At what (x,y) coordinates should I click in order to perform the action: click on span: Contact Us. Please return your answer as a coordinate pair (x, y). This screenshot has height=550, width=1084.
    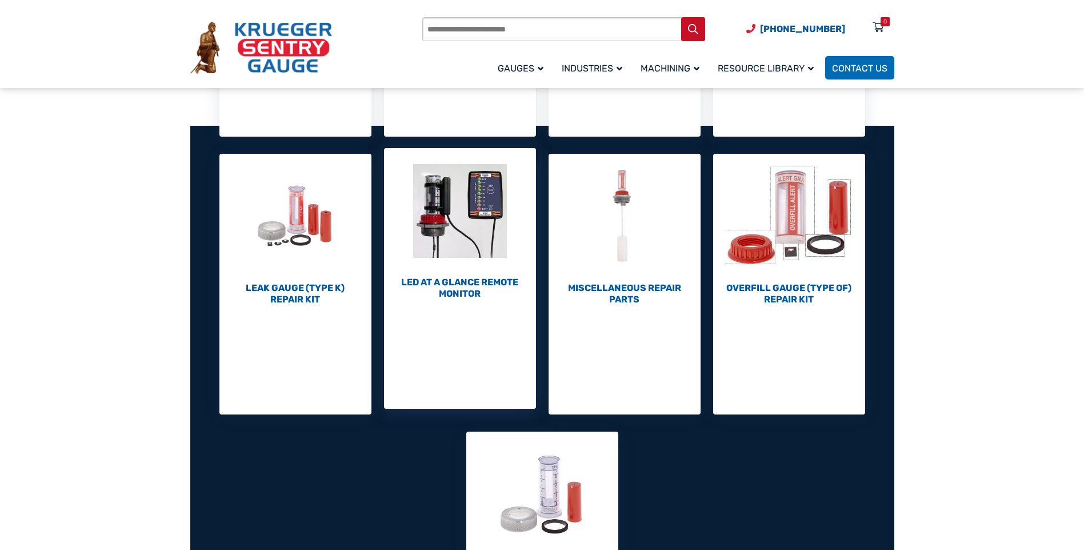
    Looking at the image, I should click on (859, 68).